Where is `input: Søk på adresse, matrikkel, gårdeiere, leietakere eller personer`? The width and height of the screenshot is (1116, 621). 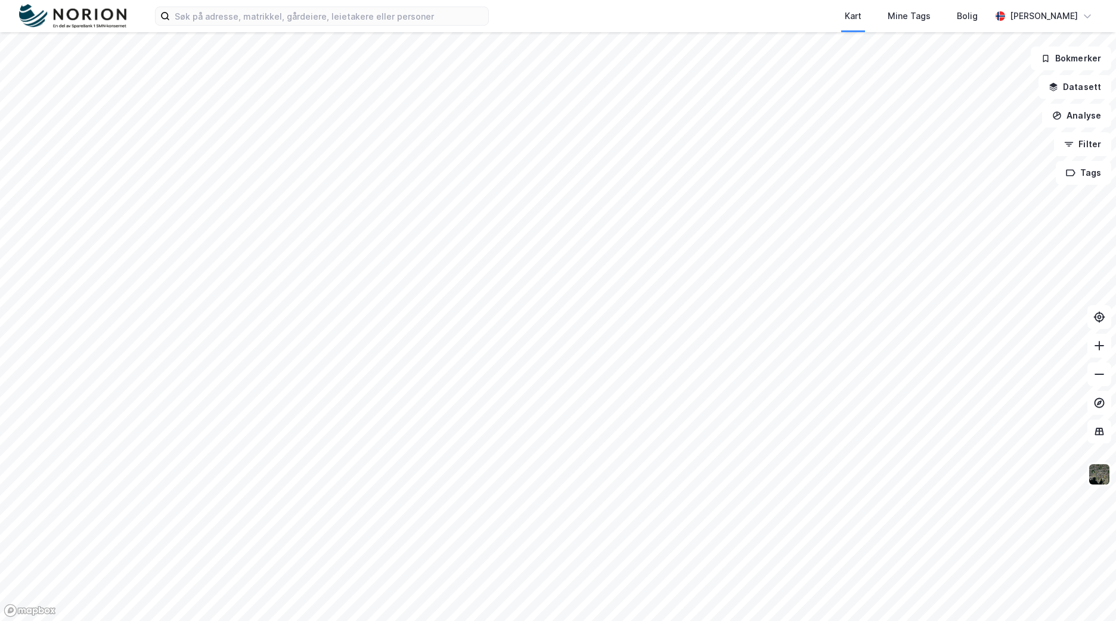 input: Søk på adresse, matrikkel, gårdeiere, leietakere eller personer is located at coordinates (329, 16).